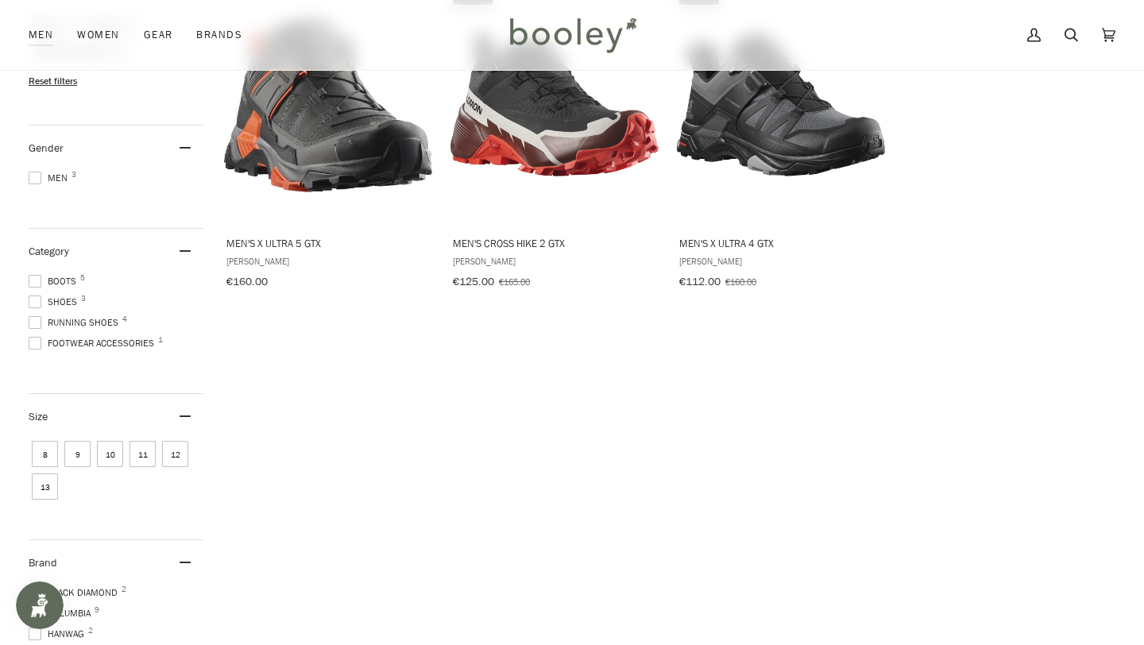  I want to click on span: Category, so click(48, 251).